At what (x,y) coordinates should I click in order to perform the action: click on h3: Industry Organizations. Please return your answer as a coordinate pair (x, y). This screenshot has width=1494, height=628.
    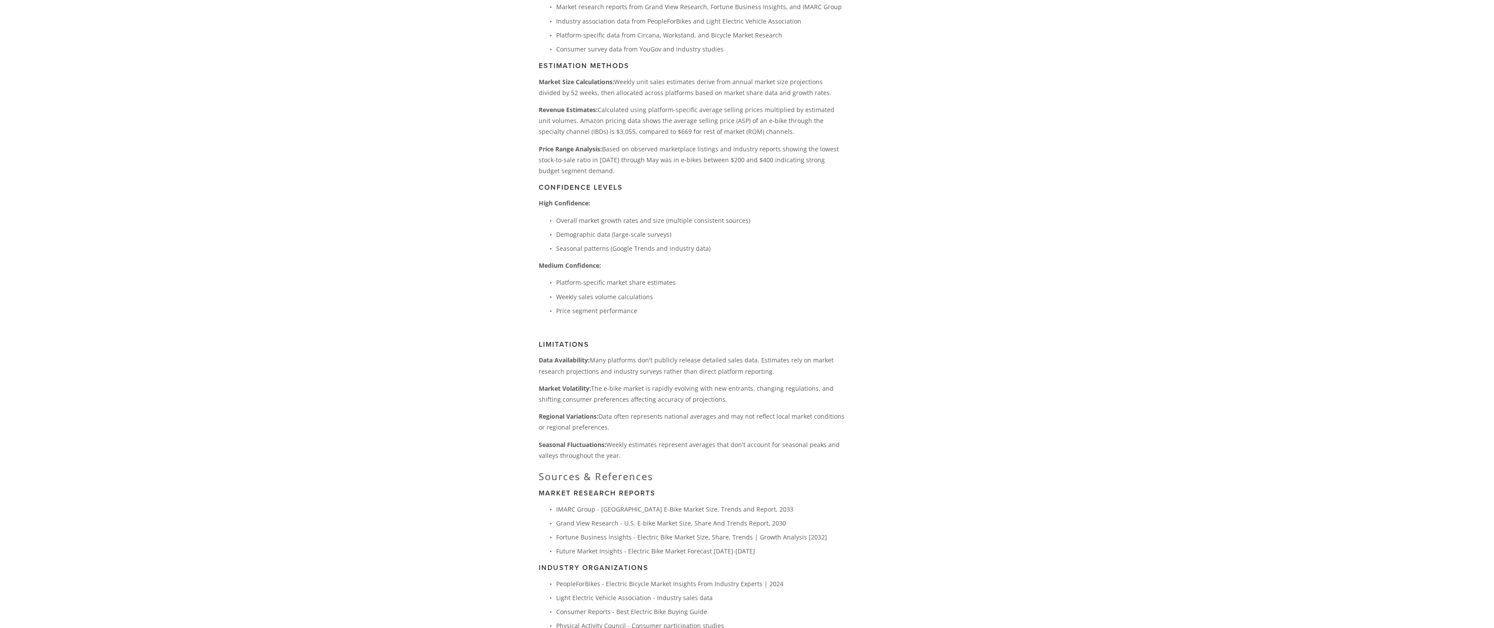
    Looking at the image, I should click on (692, 568).